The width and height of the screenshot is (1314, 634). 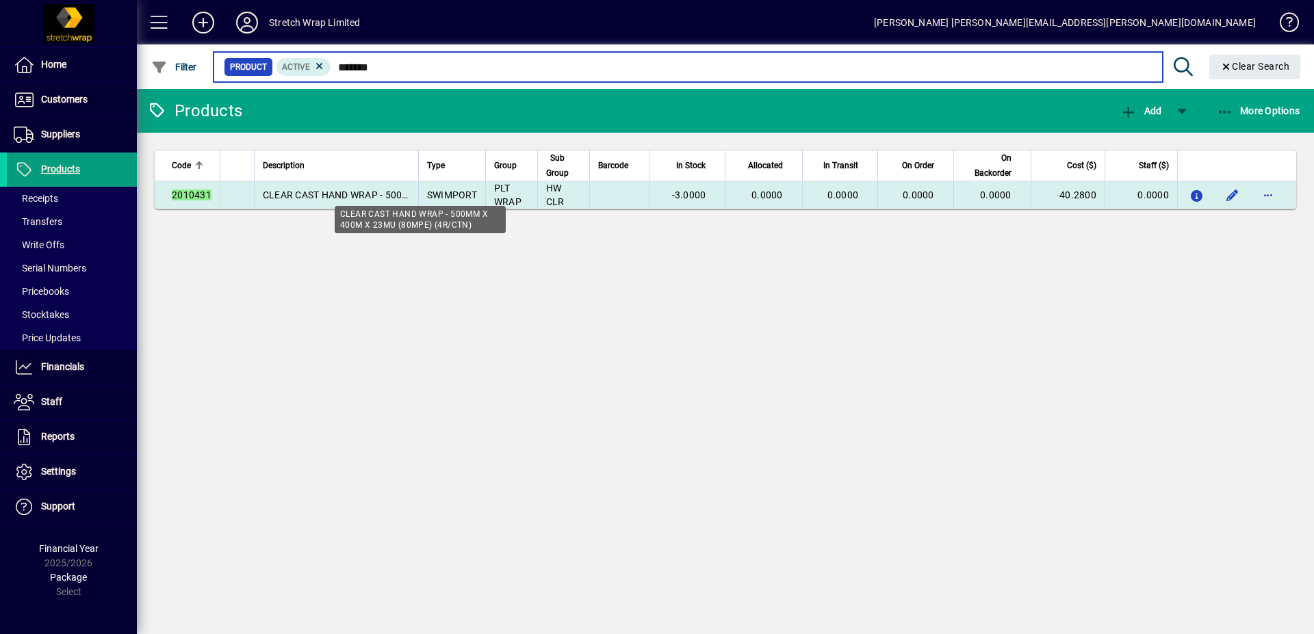 I want to click on div: Barcode, so click(x=619, y=166).